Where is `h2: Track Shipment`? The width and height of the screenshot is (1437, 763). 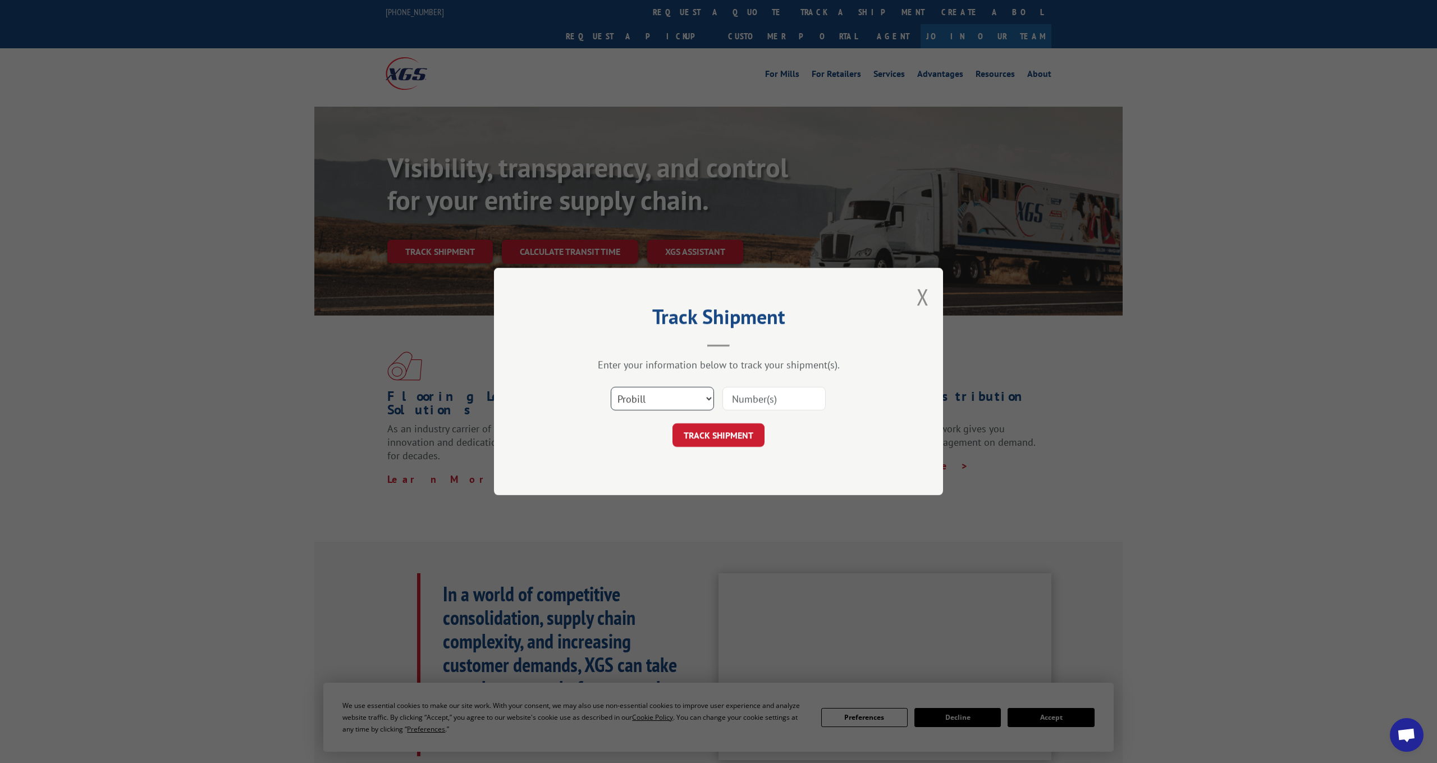
h2: Track Shipment is located at coordinates (718, 319).